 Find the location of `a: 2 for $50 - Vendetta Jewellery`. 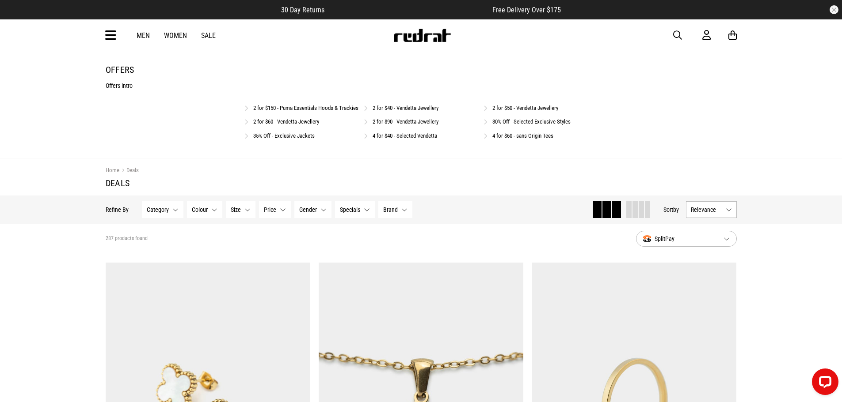

a: 2 for $50 - Vendetta Jewellery is located at coordinates (525, 108).